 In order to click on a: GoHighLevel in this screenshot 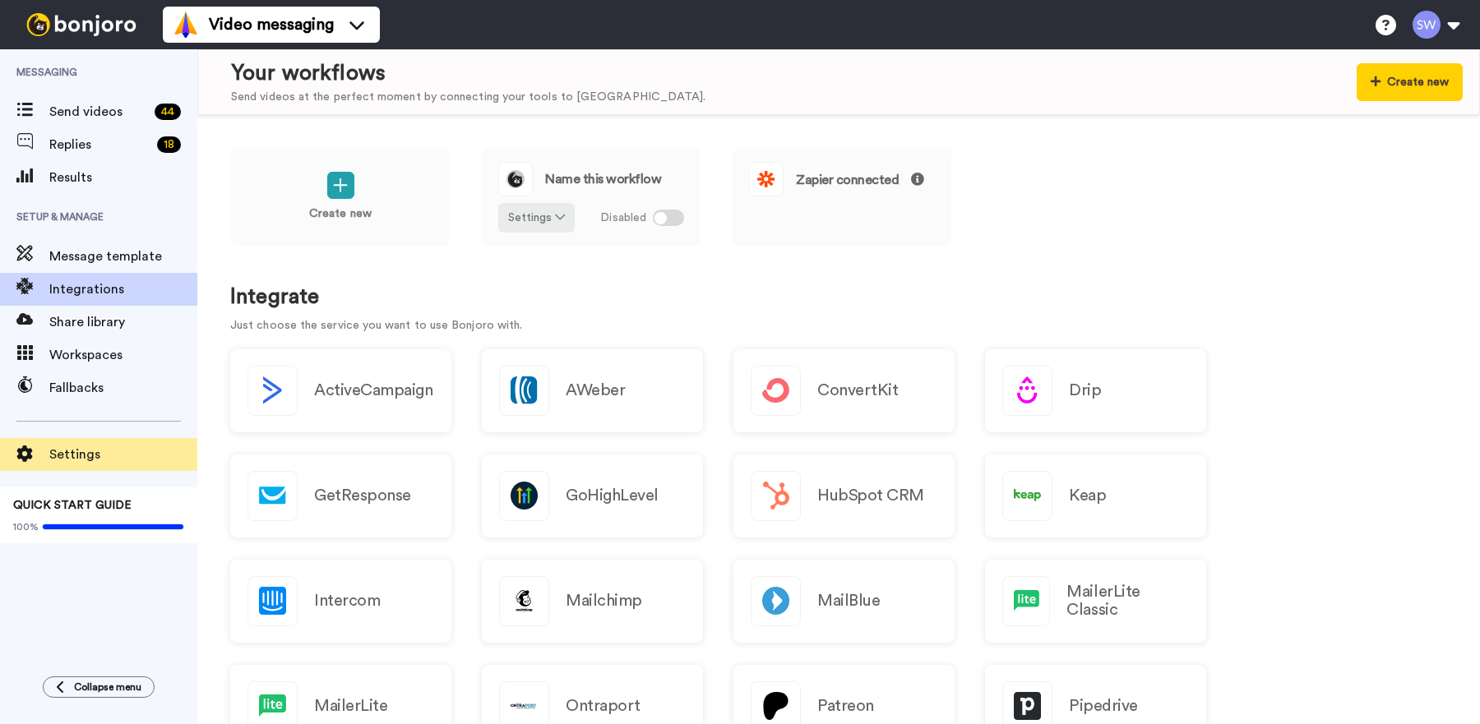, I will do `click(592, 496)`.